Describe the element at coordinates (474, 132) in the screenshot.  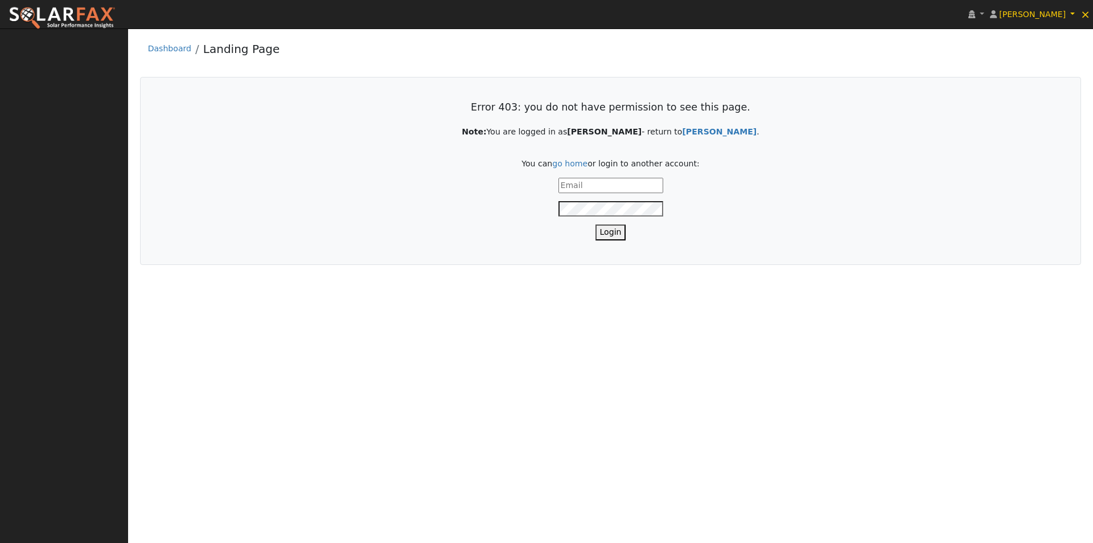
I see `strong: Note:` at that location.